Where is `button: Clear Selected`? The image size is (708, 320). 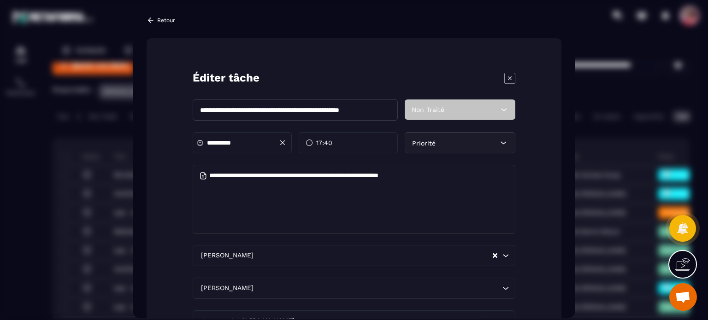 button: Clear Selected is located at coordinates (495, 255).